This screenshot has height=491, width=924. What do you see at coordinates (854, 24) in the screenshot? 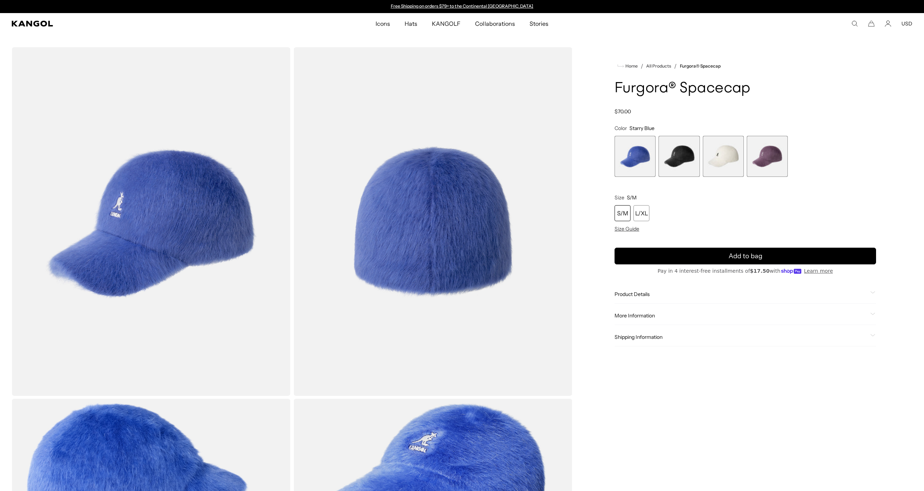
I see `summary: Search here` at bounding box center [854, 24].